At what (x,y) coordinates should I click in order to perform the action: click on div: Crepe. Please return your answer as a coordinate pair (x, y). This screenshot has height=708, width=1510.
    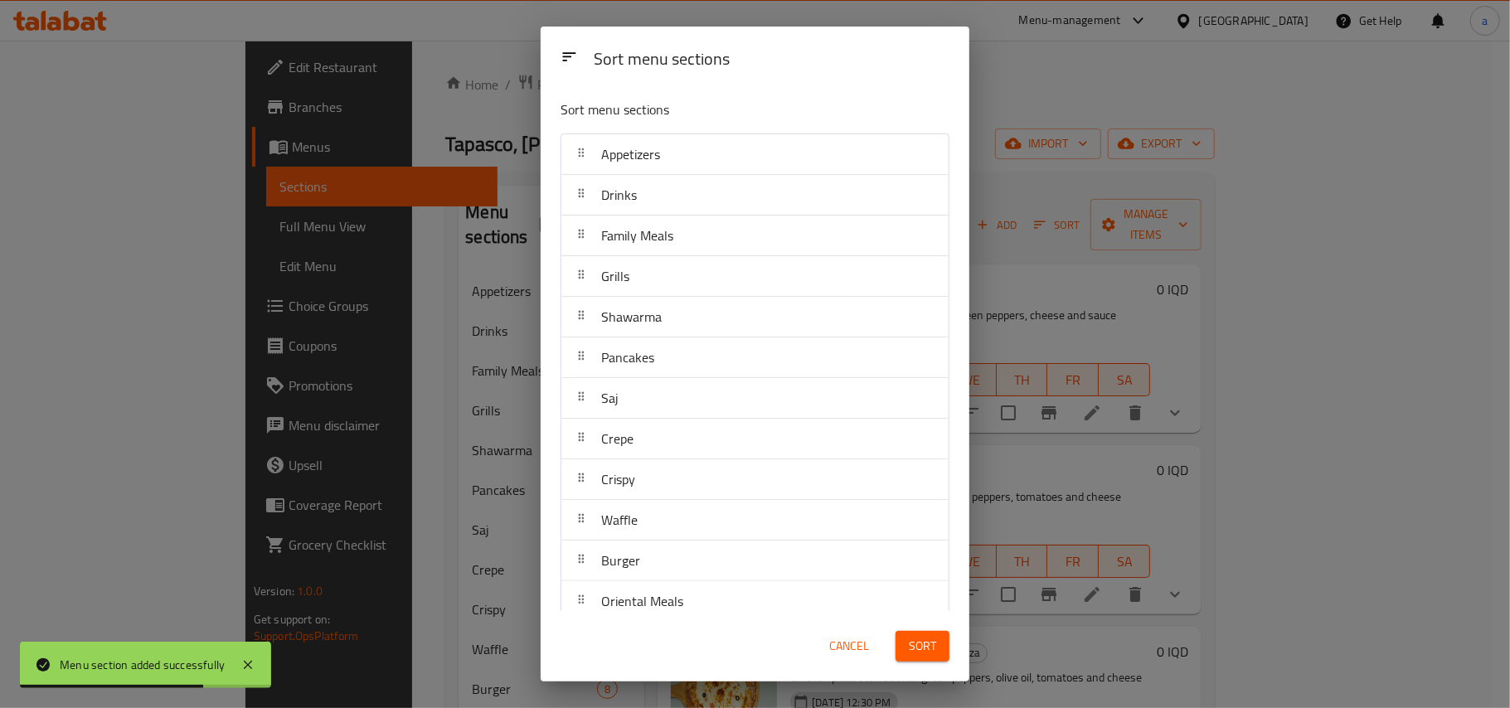
    Looking at the image, I should click on (754, 439).